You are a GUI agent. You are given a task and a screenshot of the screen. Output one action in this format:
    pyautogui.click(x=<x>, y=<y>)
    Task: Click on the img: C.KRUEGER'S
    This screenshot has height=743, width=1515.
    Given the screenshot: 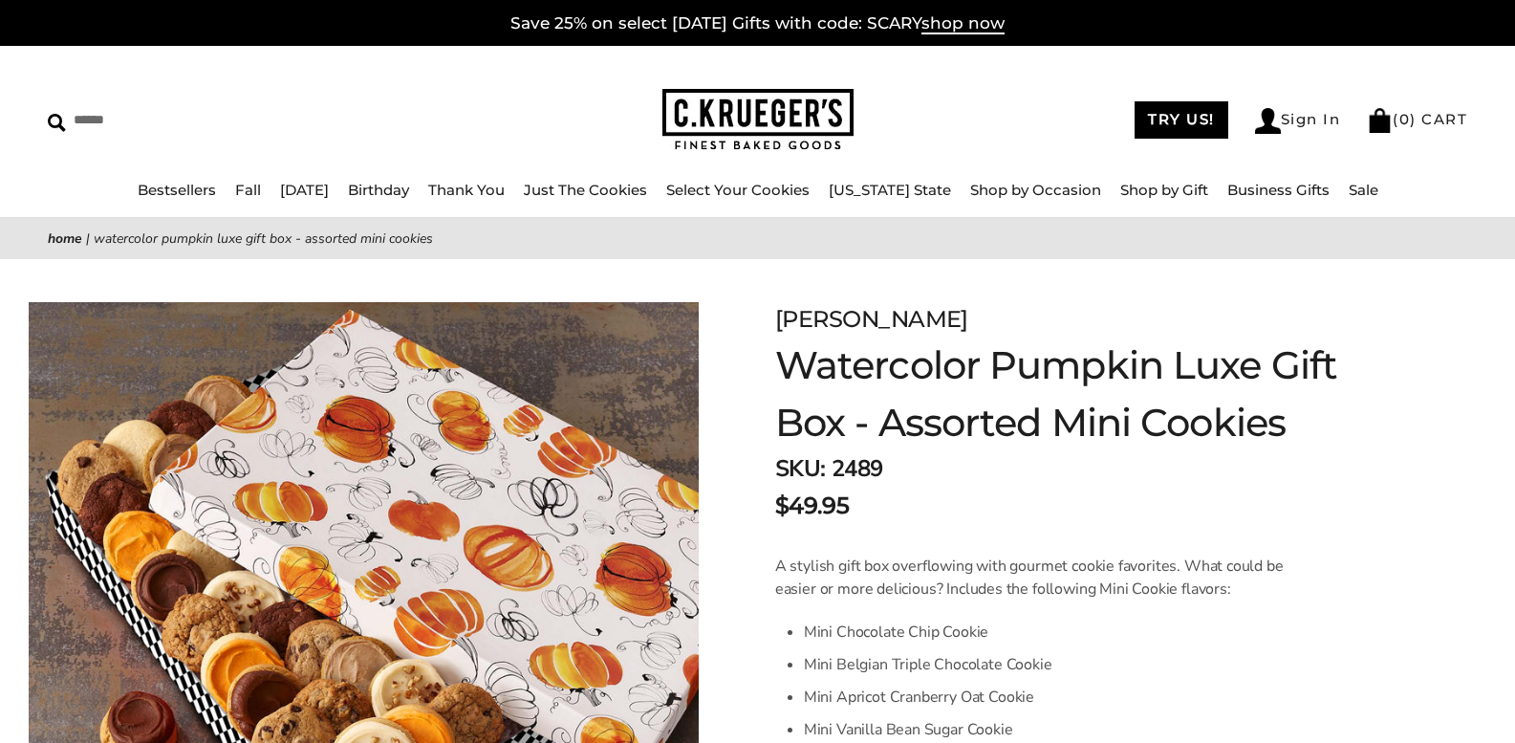 What is the action you would take?
    pyautogui.click(x=758, y=119)
    